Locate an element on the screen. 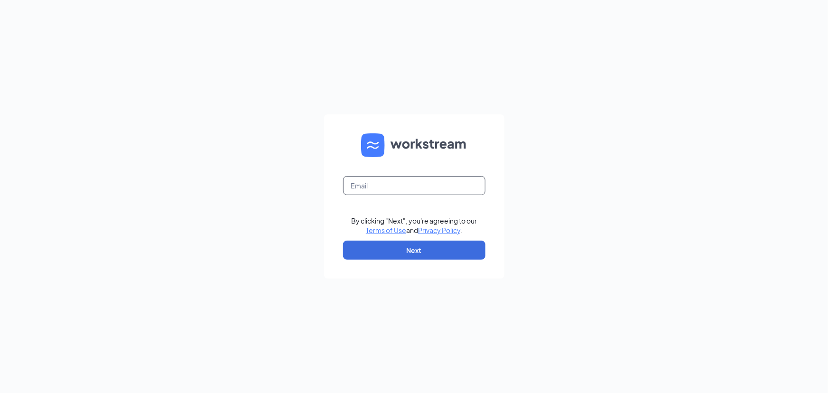 Image resolution: width=828 pixels, height=393 pixels. div: By clicking "Next", you're agreeing to our and . is located at coordinates (414, 225).